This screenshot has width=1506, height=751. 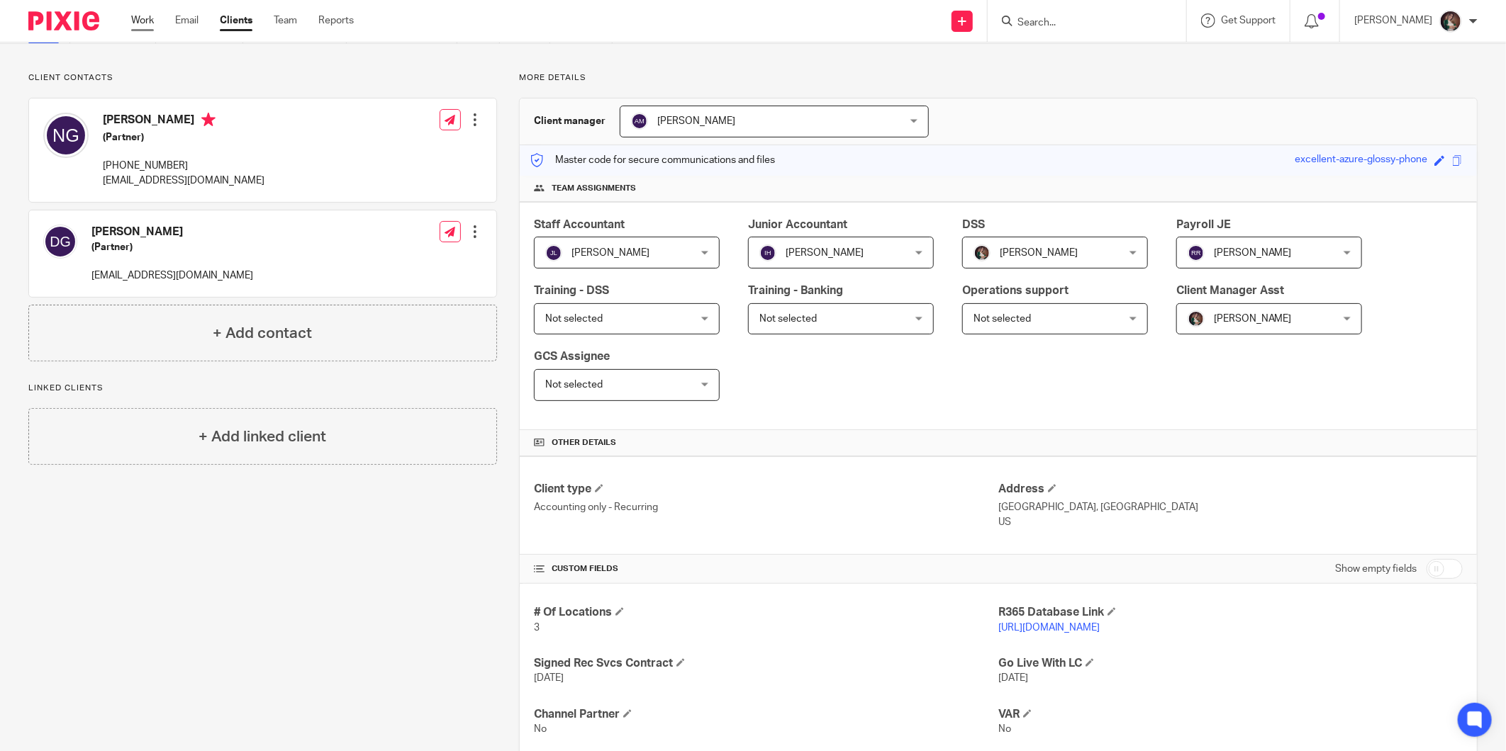 What do you see at coordinates (1230, 489) in the screenshot?
I see `h4: Address` at bounding box center [1230, 489].